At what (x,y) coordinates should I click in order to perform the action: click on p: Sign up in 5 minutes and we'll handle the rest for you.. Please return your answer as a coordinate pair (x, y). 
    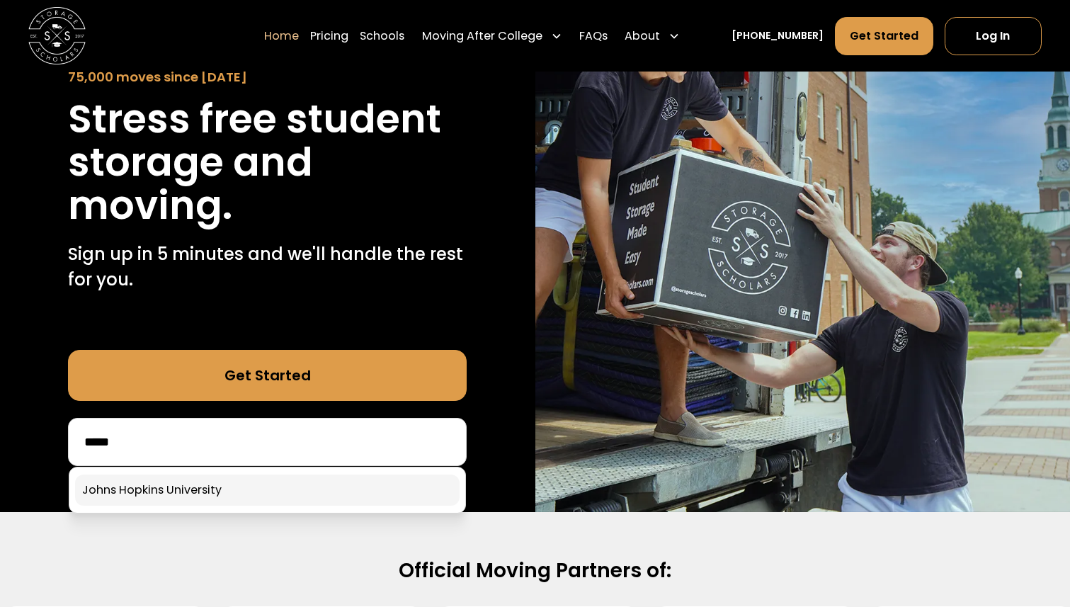
    Looking at the image, I should click on (267, 267).